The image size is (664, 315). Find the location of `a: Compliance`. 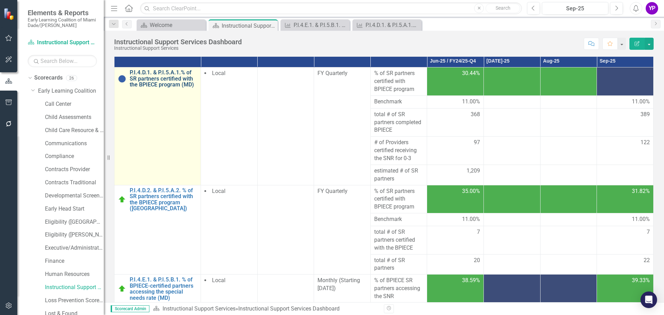

a: Compliance is located at coordinates (74, 156).